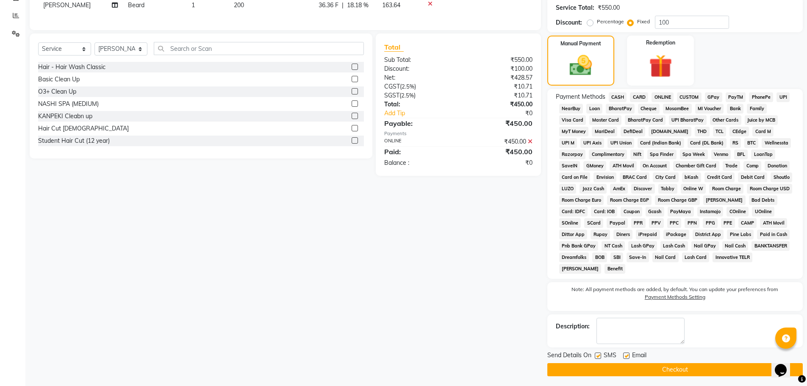 The width and height of the screenshot is (807, 386). What do you see at coordinates (753, 177) in the screenshot?
I see `span: Debit Card` at bounding box center [753, 177].